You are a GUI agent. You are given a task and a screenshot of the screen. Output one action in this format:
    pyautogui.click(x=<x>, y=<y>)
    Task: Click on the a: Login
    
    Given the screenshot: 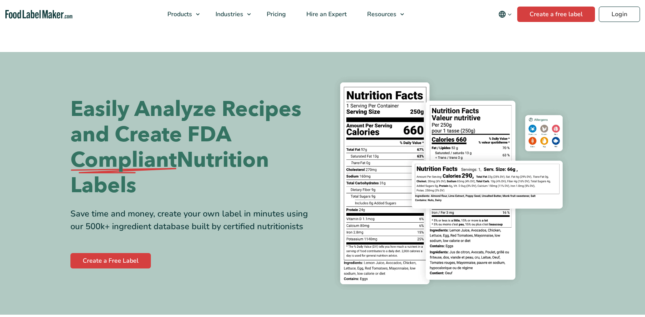 What is the action you would take?
    pyautogui.click(x=619, y=14)
    